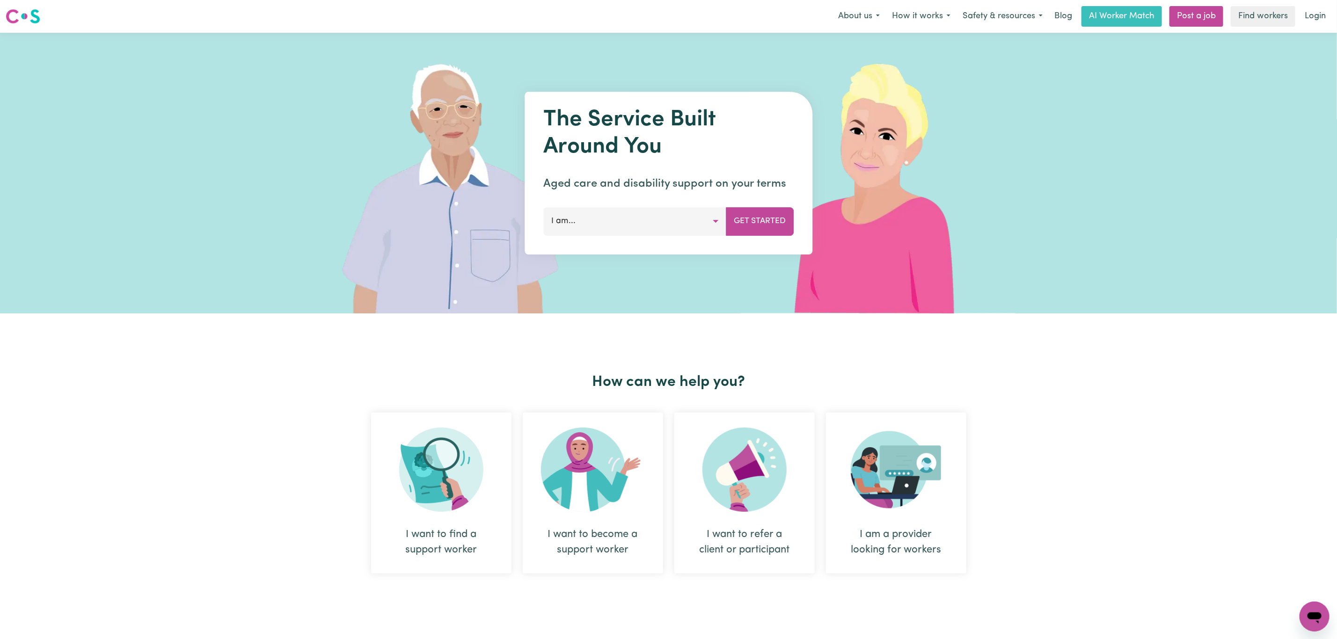 This screenshot has width=1337, height=639. Describe the element at coordinates (1063, 16) in the screenshot. I see `a: Blog` at that location.